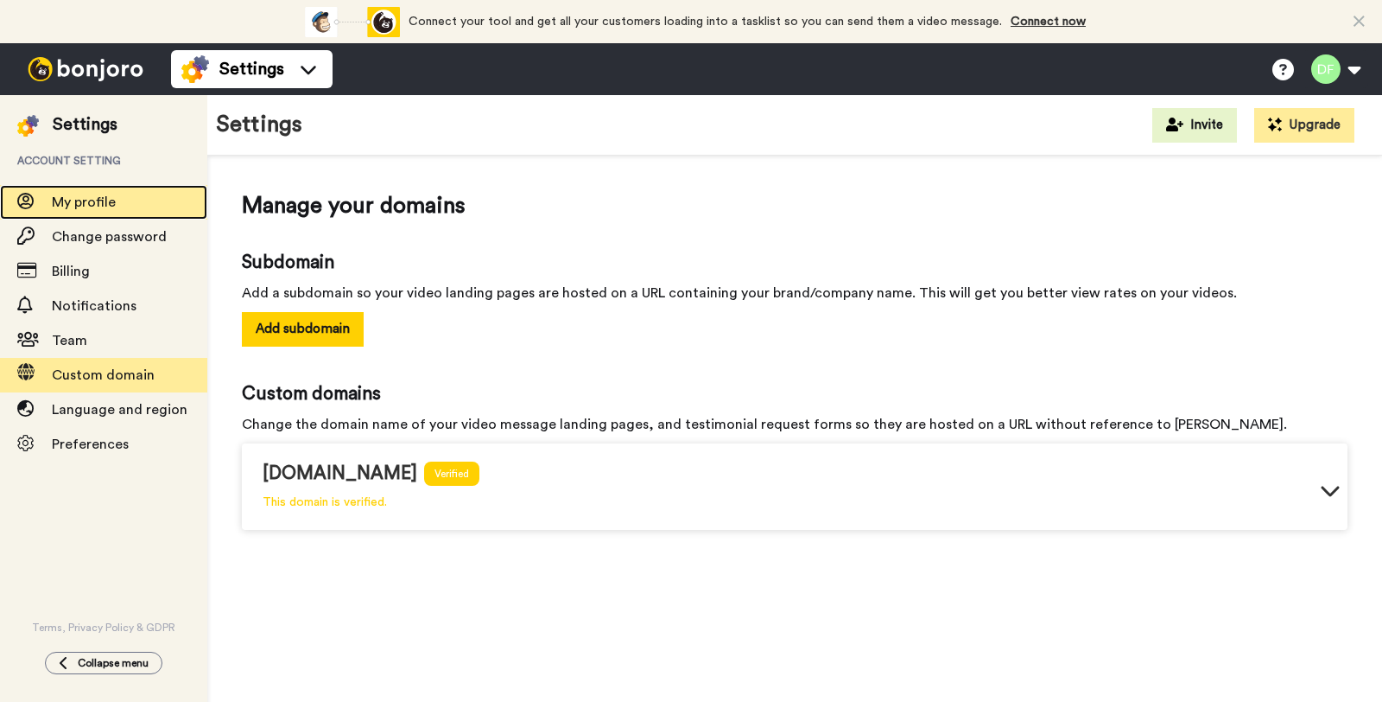 The image size is (1382, 702). Describe the element at coordinates (85, 124) in the screenshot. I see `div: Settings` at that location.